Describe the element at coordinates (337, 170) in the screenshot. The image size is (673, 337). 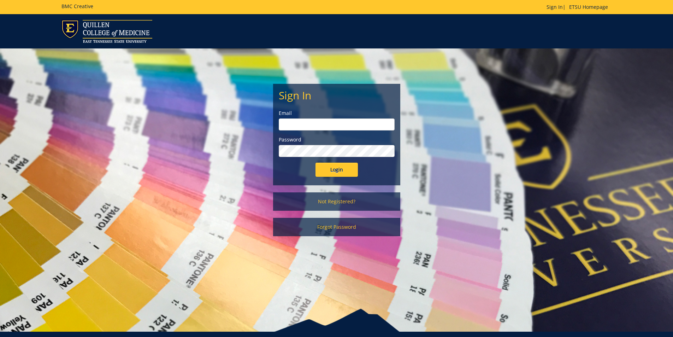
I see `input: Login` at that location.